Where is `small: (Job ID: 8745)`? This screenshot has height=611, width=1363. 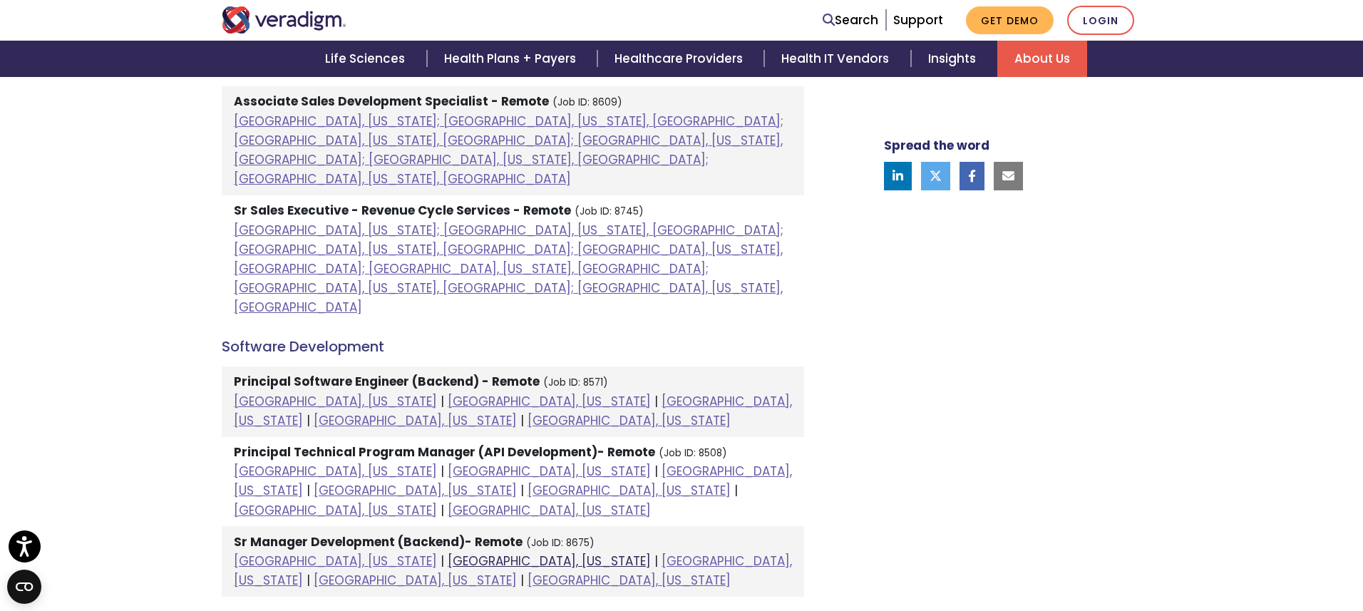
small: (Job ID: 8745) is located at coordinates (609, 211).